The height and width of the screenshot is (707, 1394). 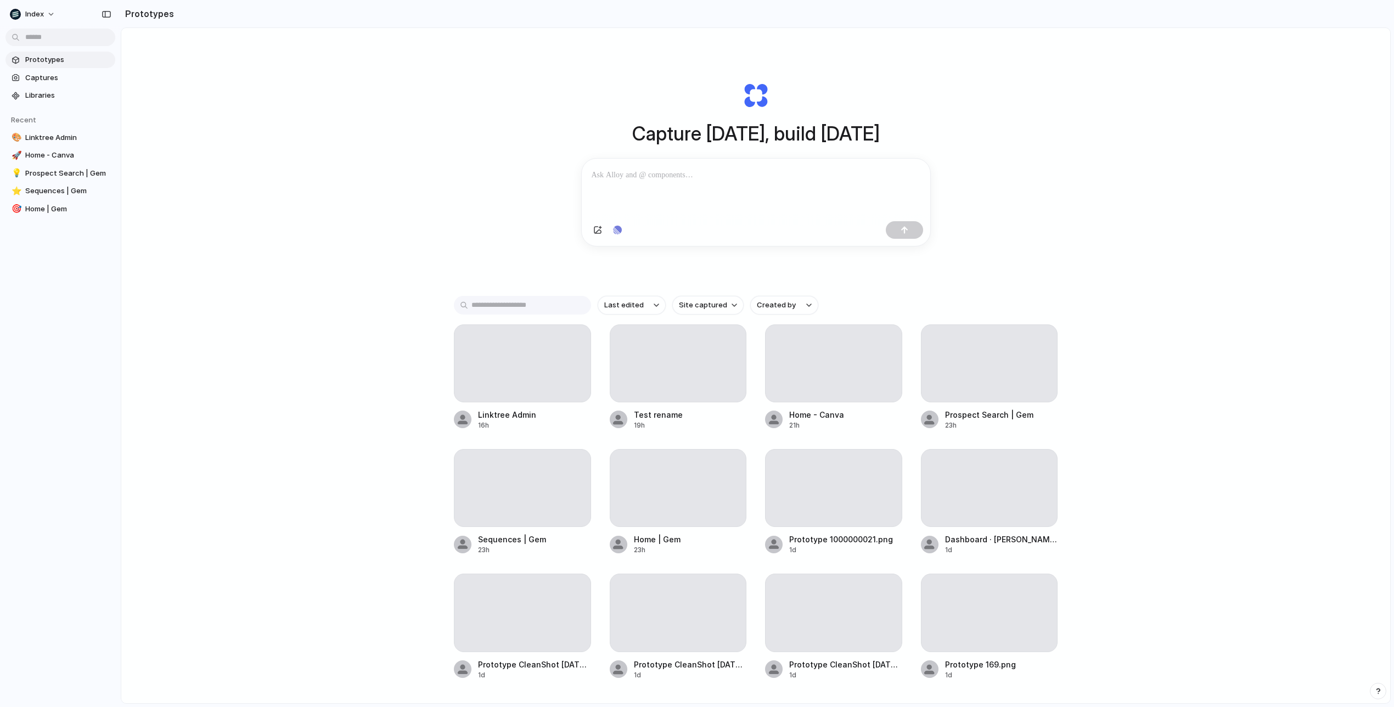 What do you see at coordinates (990, 626) in the screenshot?
I see `a: Prototype 169.png1d` at bounding box center [990, 626].